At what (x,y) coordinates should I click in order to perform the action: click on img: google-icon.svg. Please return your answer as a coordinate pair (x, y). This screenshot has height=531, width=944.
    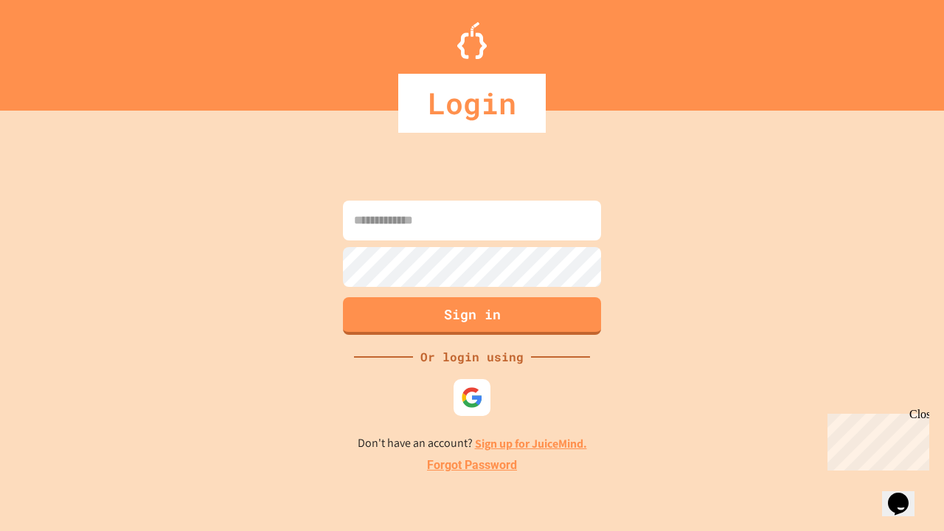
    Looking at the image, I should click on (472, 397).